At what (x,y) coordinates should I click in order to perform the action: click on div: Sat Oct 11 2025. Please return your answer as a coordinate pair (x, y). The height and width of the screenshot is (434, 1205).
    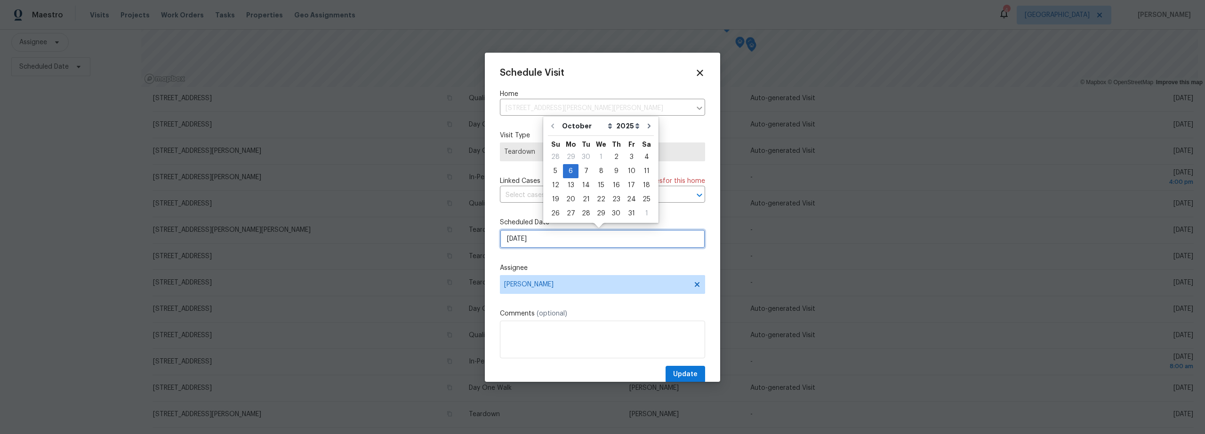
    Looking at the image, I should click on (646, 171).